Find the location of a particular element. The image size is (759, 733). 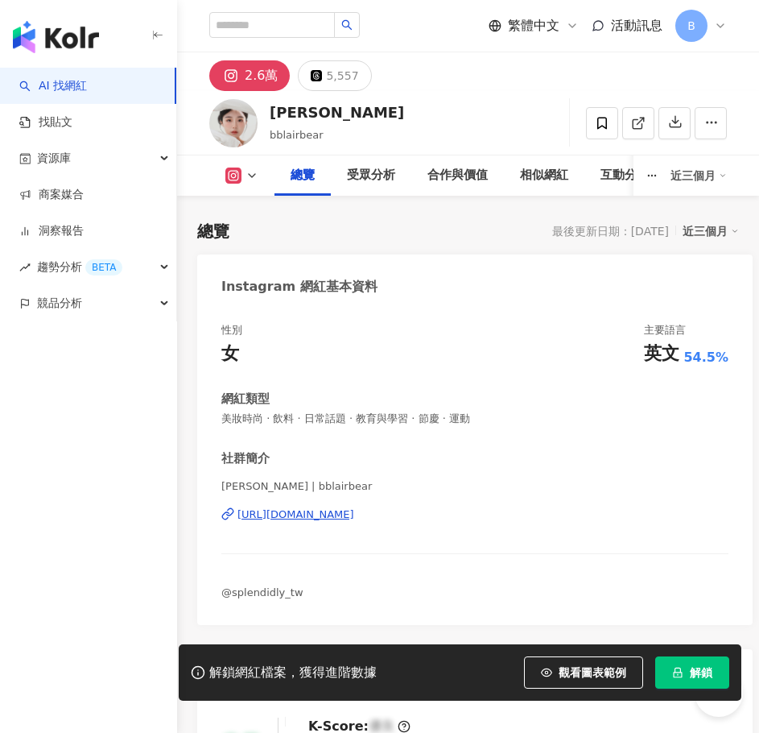

img: KOL Avatar is located at coordinates (234, 123).